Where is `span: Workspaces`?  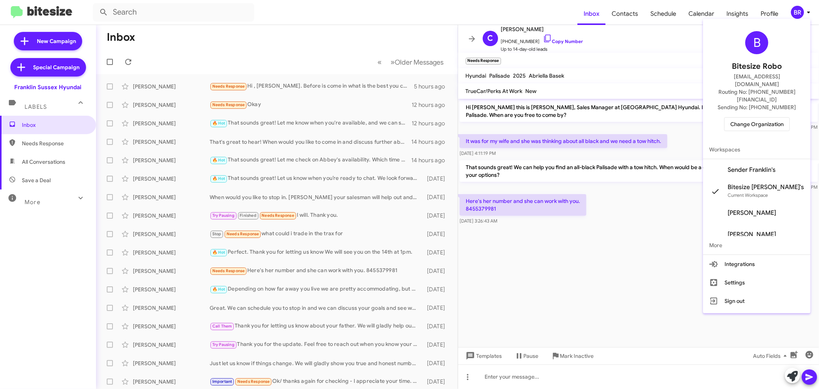 span: Workspaces is located at coordinates (757, 149).